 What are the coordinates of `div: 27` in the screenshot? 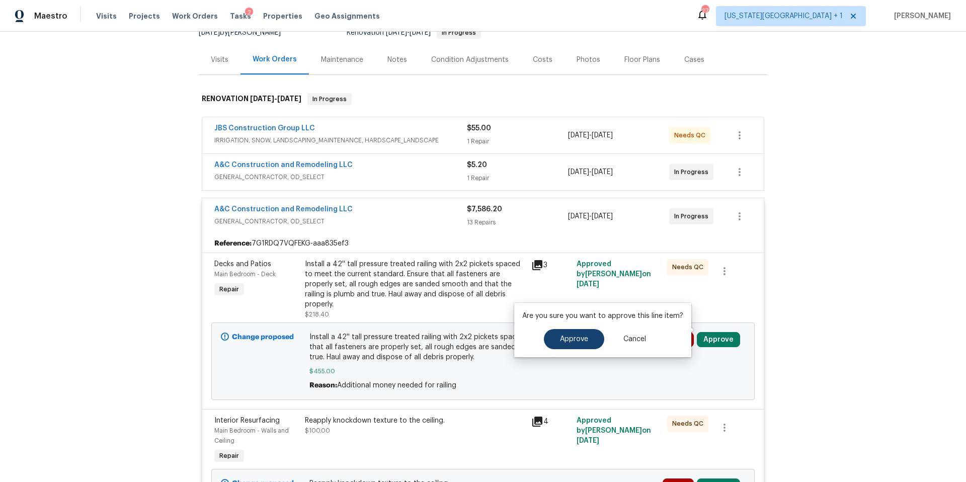 It's located at (705, 11).